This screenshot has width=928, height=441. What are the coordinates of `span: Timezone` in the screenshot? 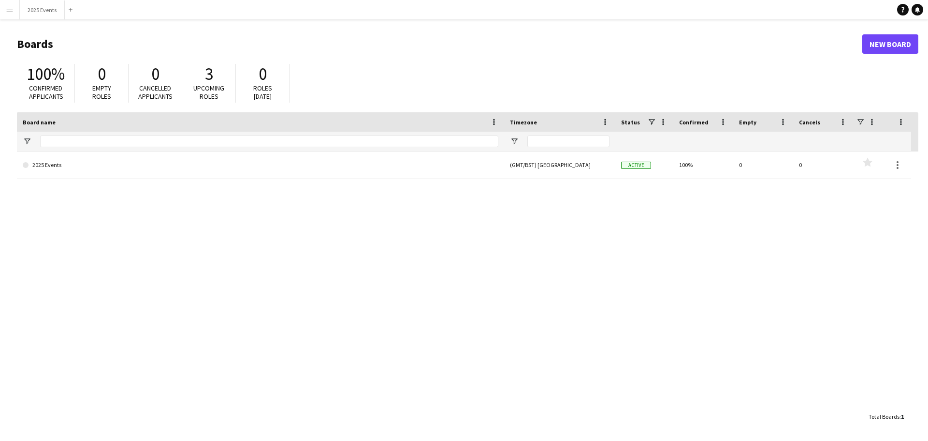 It's located at (524, 122).